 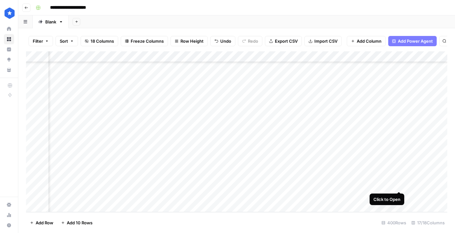 I want to click on span: Freeze Columns, so click(x=147, y=41).